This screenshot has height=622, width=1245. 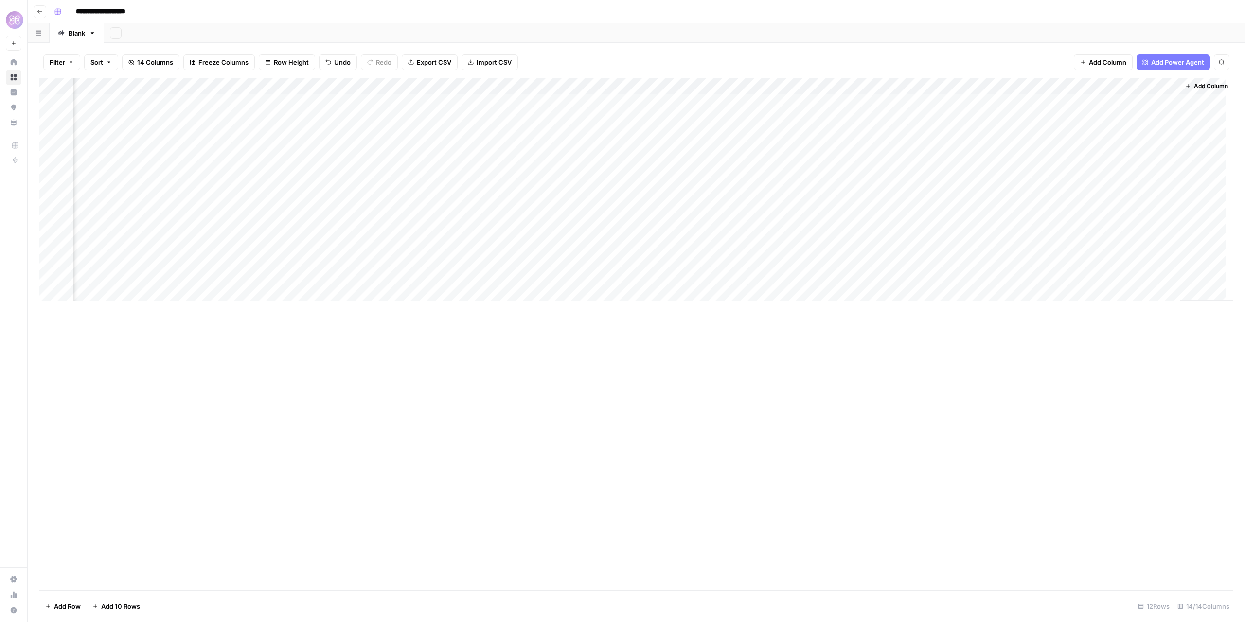 I want to click on div: Blank, so click(x=77, y=33).